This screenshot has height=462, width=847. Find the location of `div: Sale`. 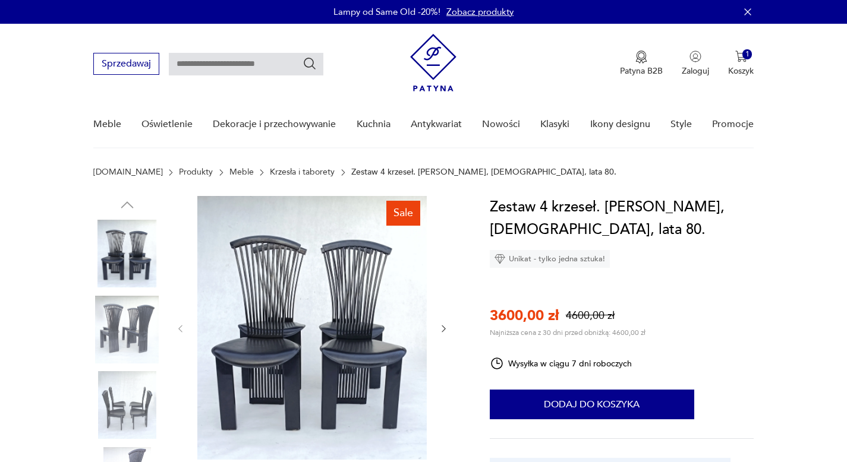

div: Sale is located at coordinates (403, 213).